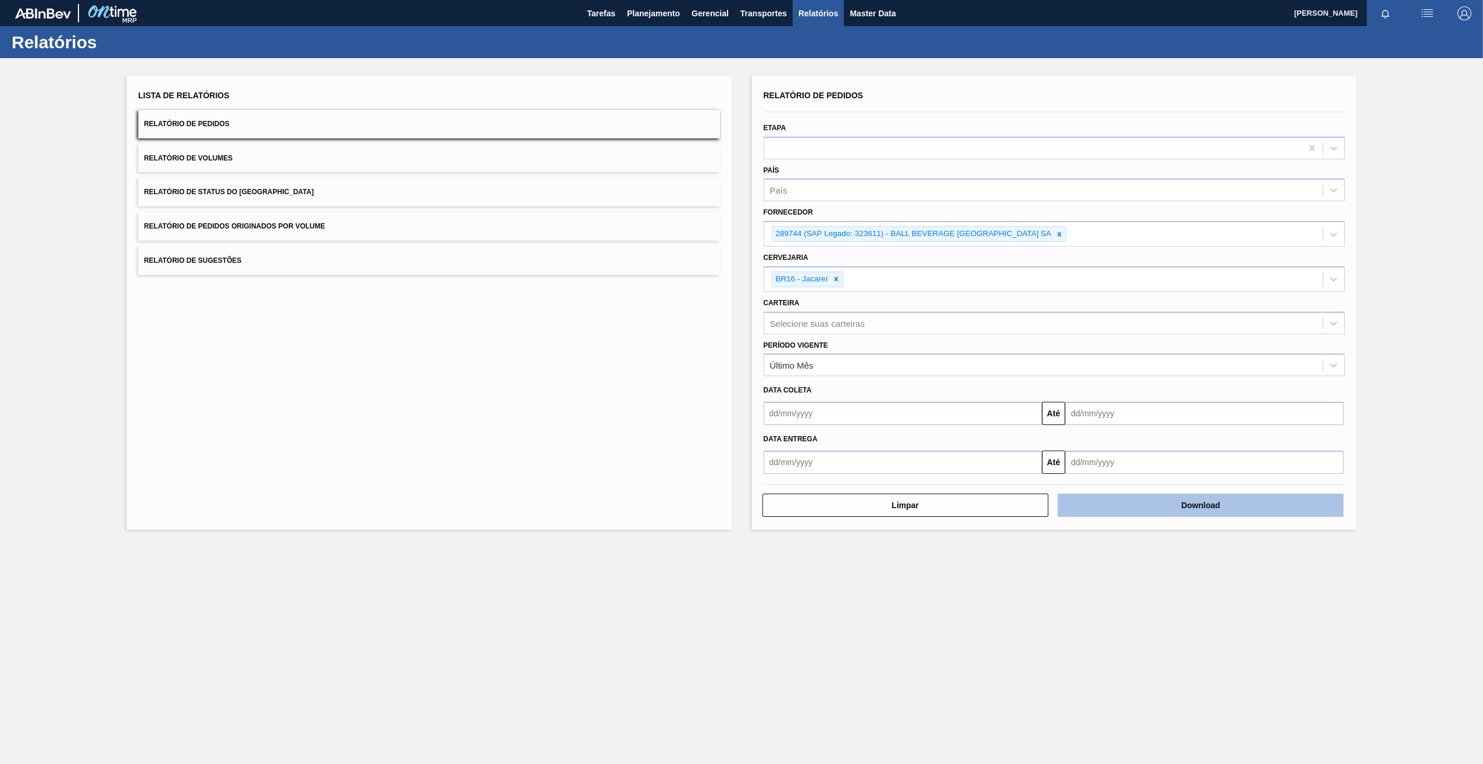 This screenshot has width=1483, height=764. I want to click on label: País, so click(771, 170).